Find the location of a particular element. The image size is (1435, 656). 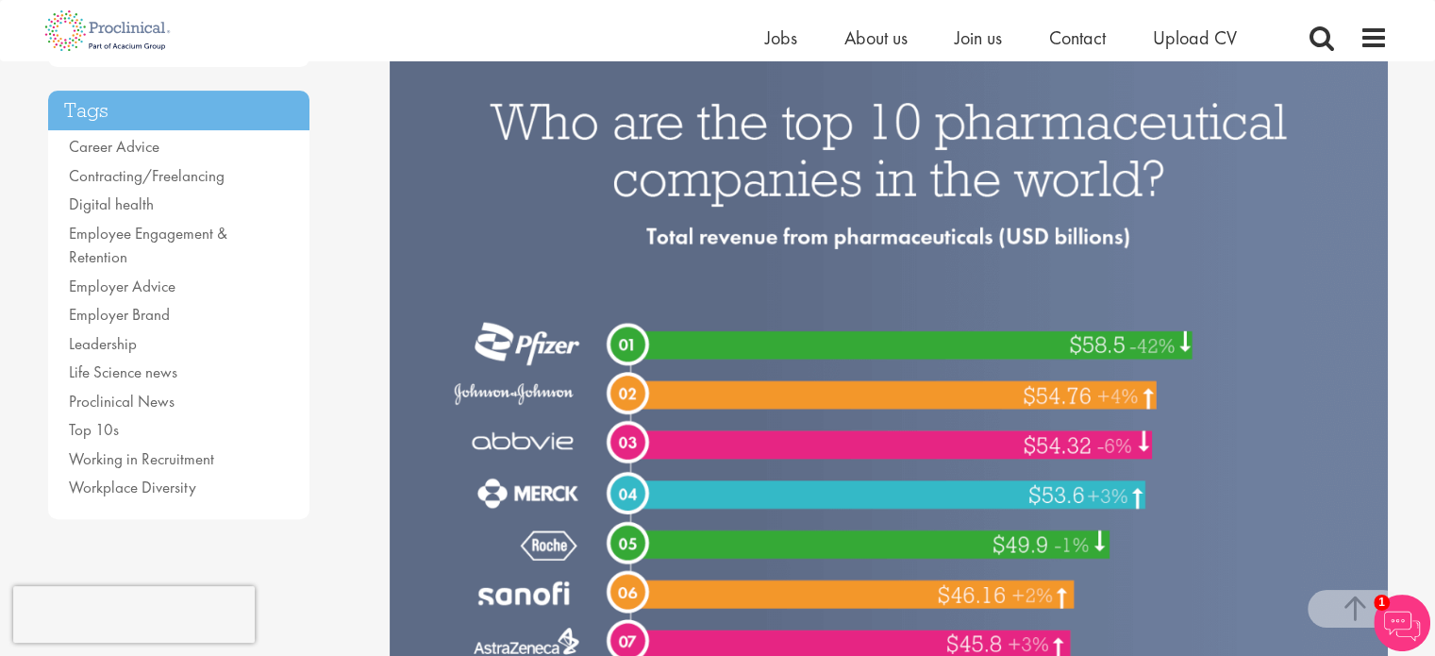

img: Chatbot is located at coordinates (1402, 623).